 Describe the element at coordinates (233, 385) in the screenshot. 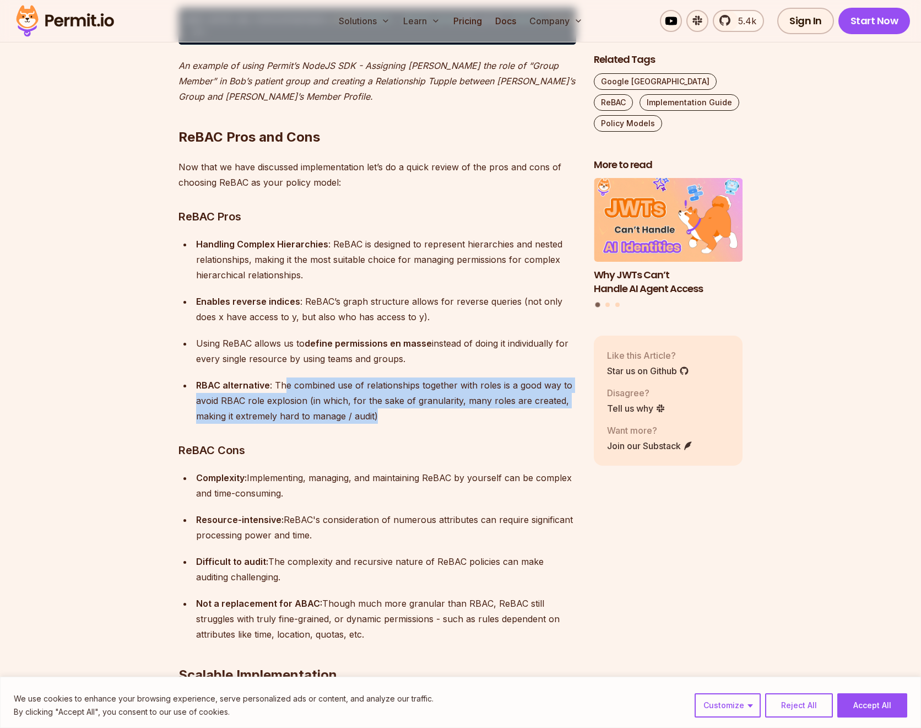

I see `strong: RBAC alternative` at that location.